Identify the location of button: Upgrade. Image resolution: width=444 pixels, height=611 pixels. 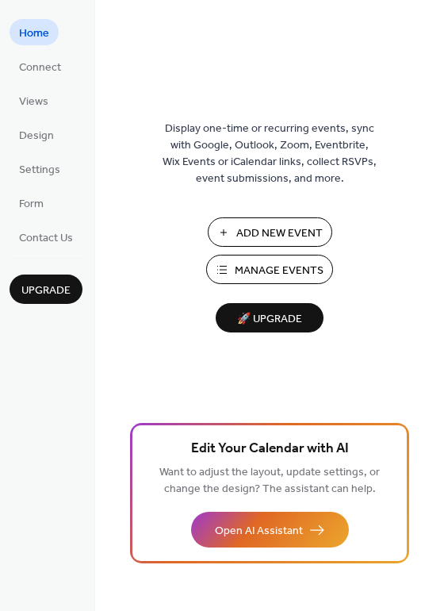
(46, 289).